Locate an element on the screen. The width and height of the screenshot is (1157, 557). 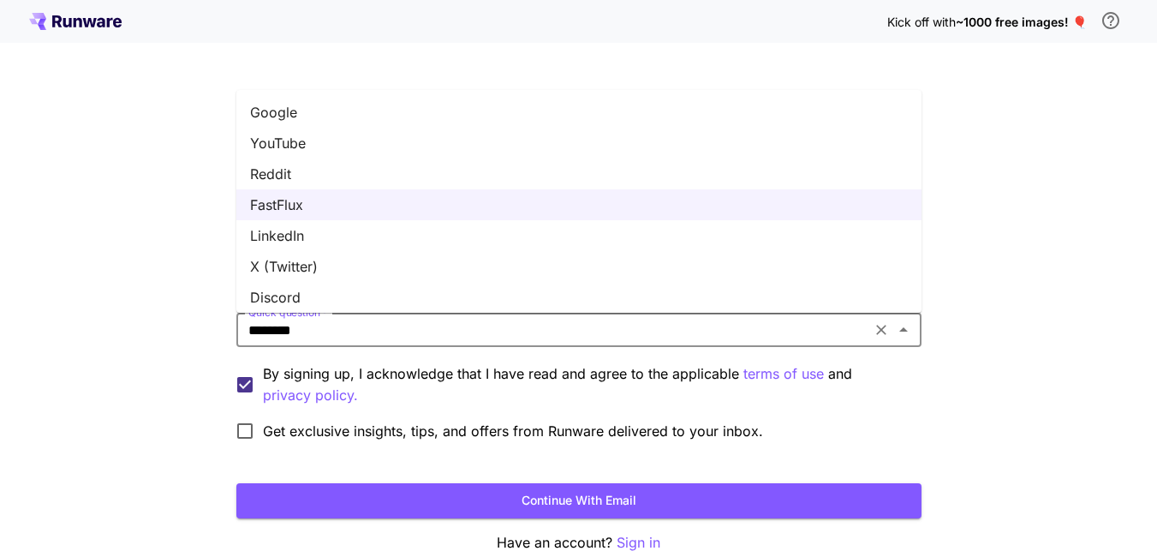
span: Get exclusive insights, tips, and offers from Runware delivered to your inbox. is located at coordinates (513, 431).